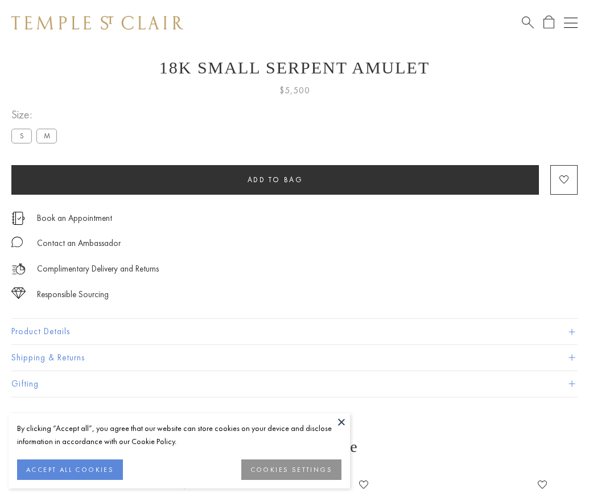  Describe the element at coordinates (528, 22) in the screenshot. I see `a: Search` at that location.